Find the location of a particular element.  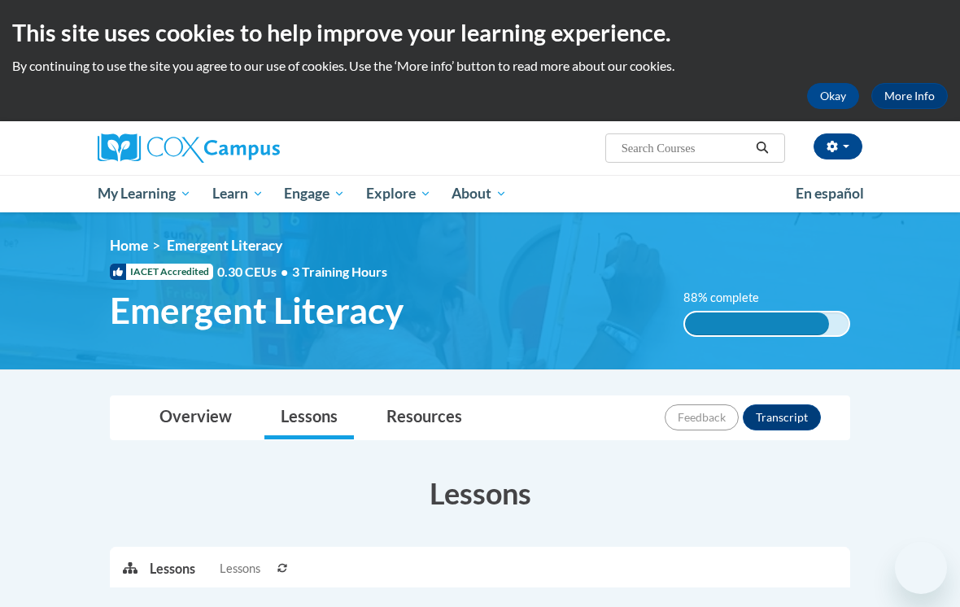

a: Resources is located at coordinates (424, 417).